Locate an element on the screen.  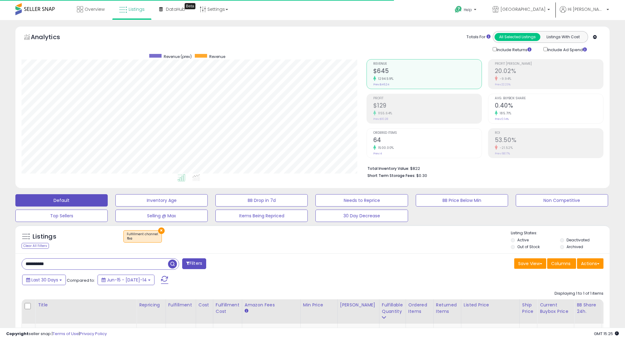
a: Privacy Policy is located at coordinates (93, 333).